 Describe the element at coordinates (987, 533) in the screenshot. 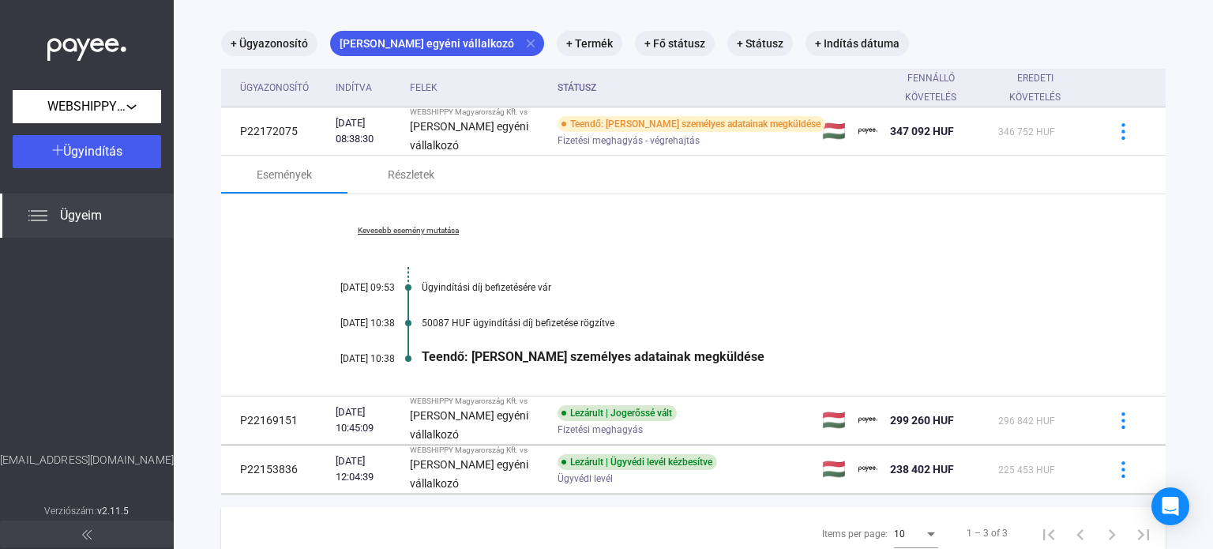

I see `div: 1 – 3 of 3` at that location.